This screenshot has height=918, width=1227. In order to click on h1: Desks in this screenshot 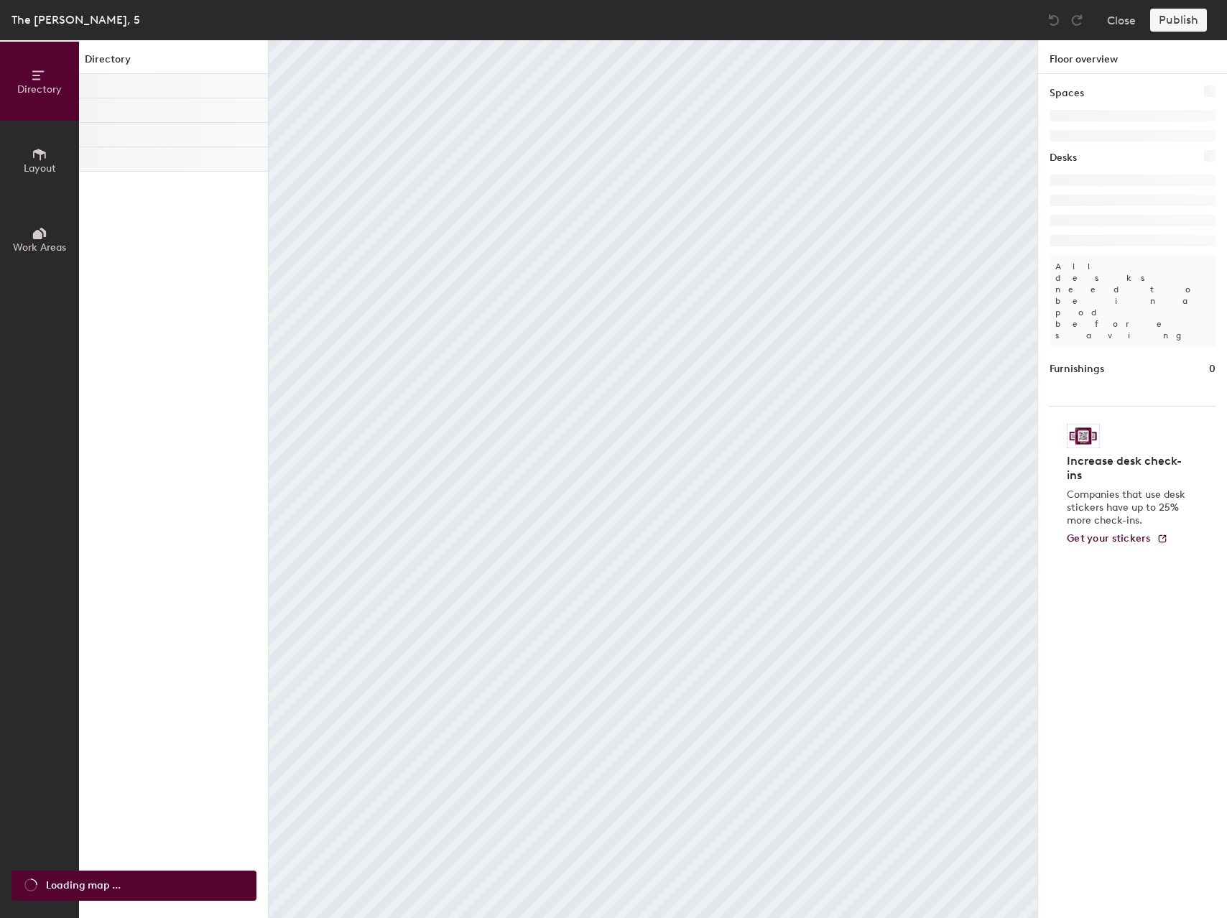, I will do `click(1063, 158)`.